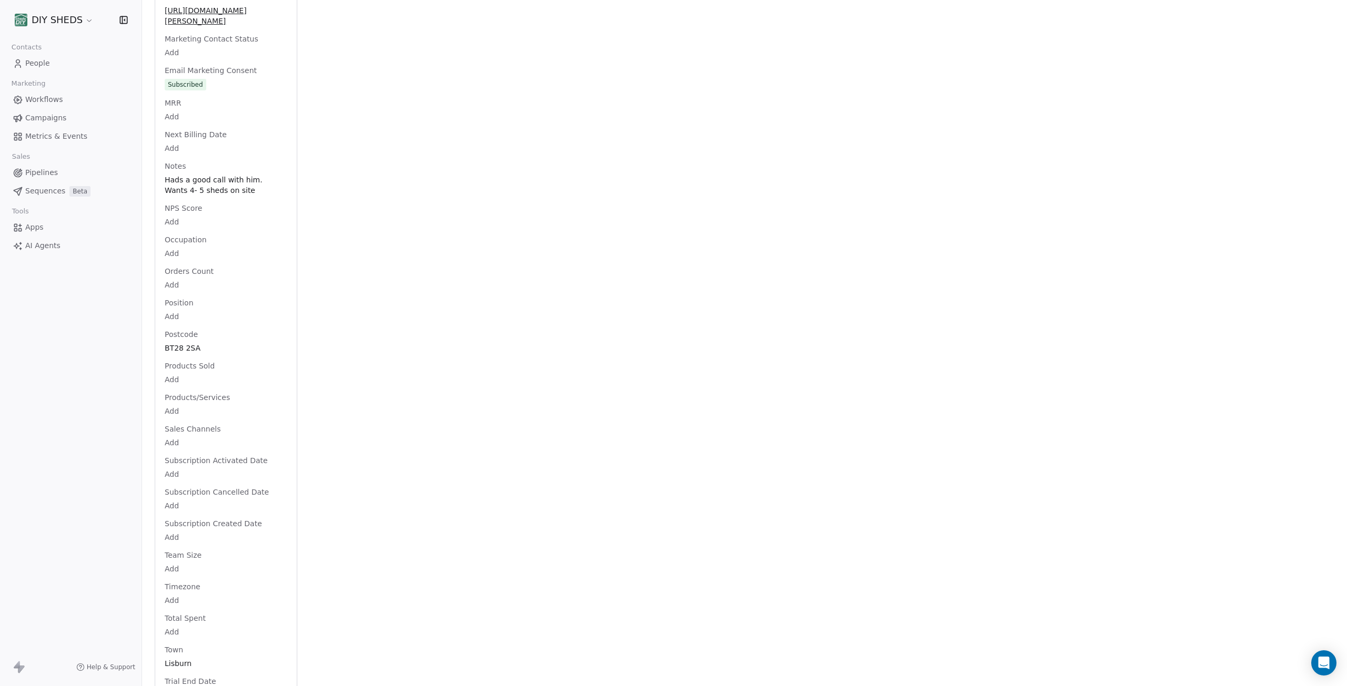  What do you see at coordinates (185, 619) in the screenshot?
I see `span: Total Spent` at bounding box center [185, 619].